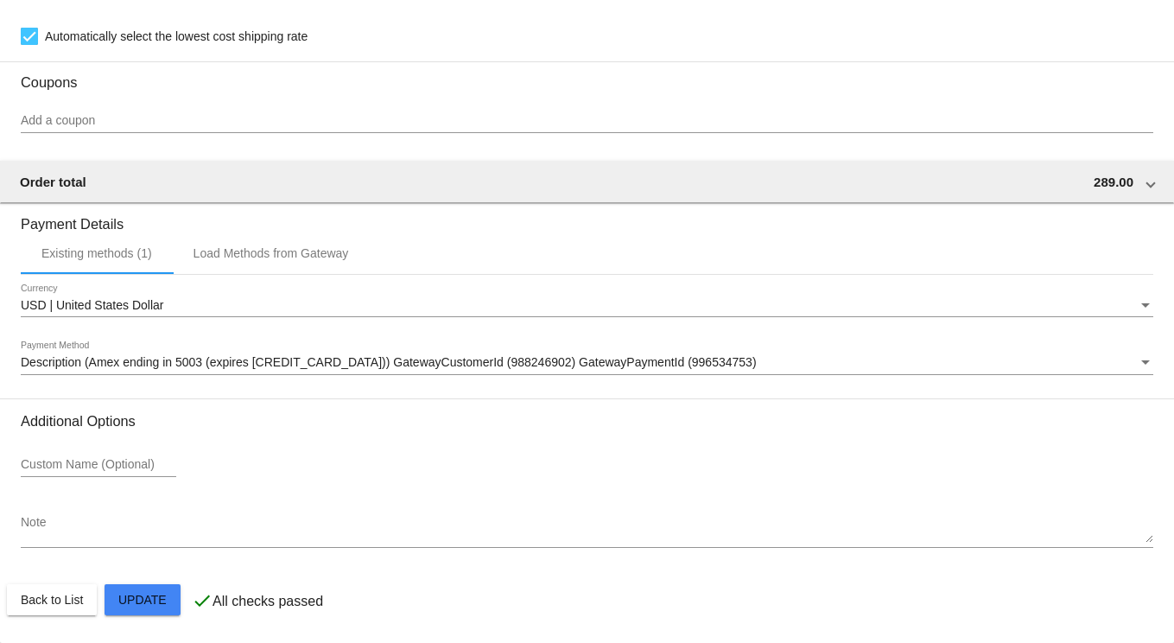 This screenshot has width=1174, height=643. Describe the element at coordinates (587, 218) in the screenshot. I see `h3: Payment Details` at that location.